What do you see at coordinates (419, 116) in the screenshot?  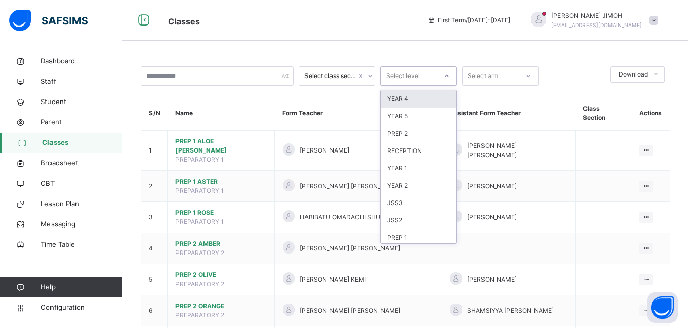 I see `div: YEAR 5` at bounding box center [419, 116].